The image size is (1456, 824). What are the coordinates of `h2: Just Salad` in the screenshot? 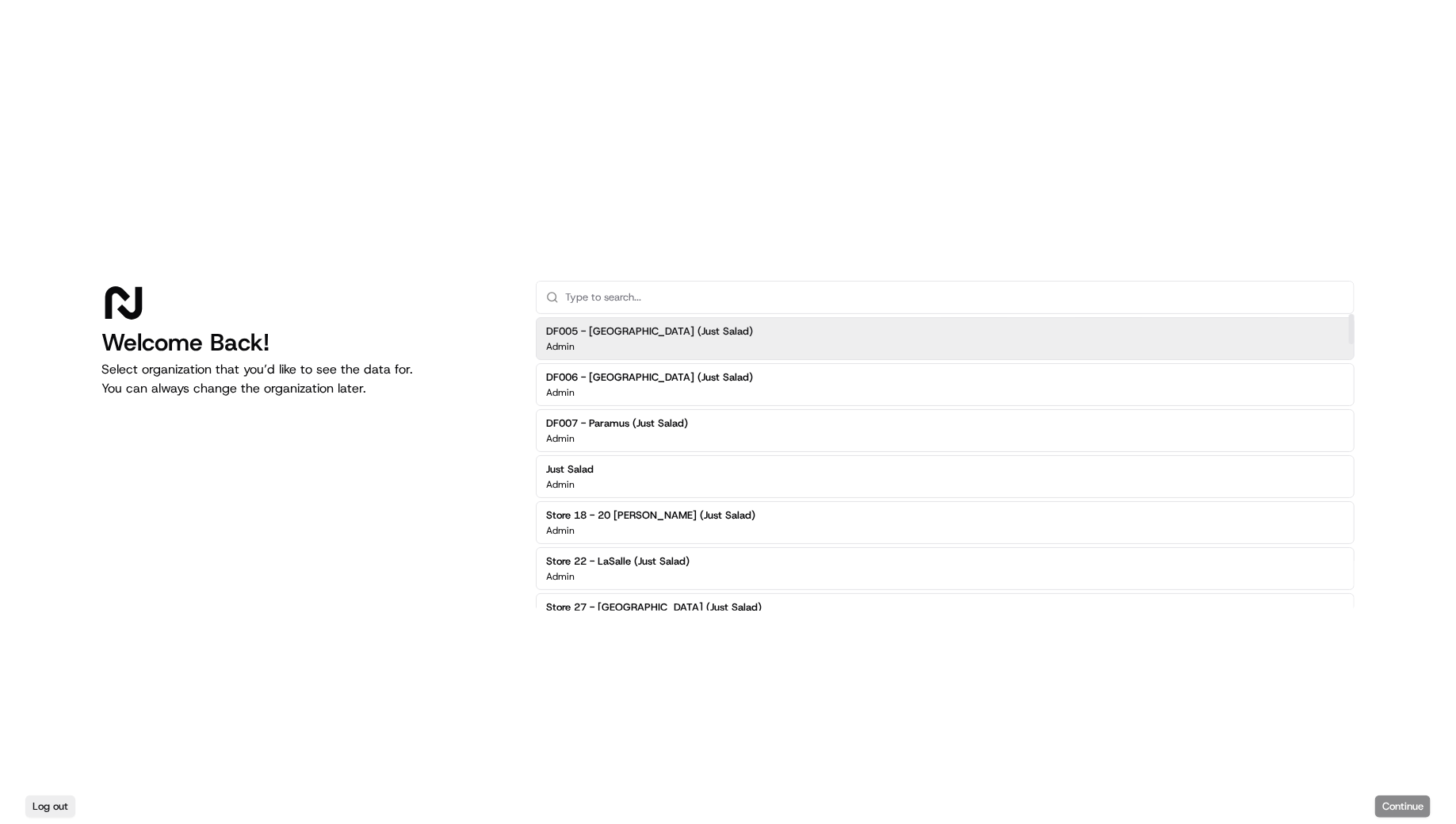 It's located at (570, 469).